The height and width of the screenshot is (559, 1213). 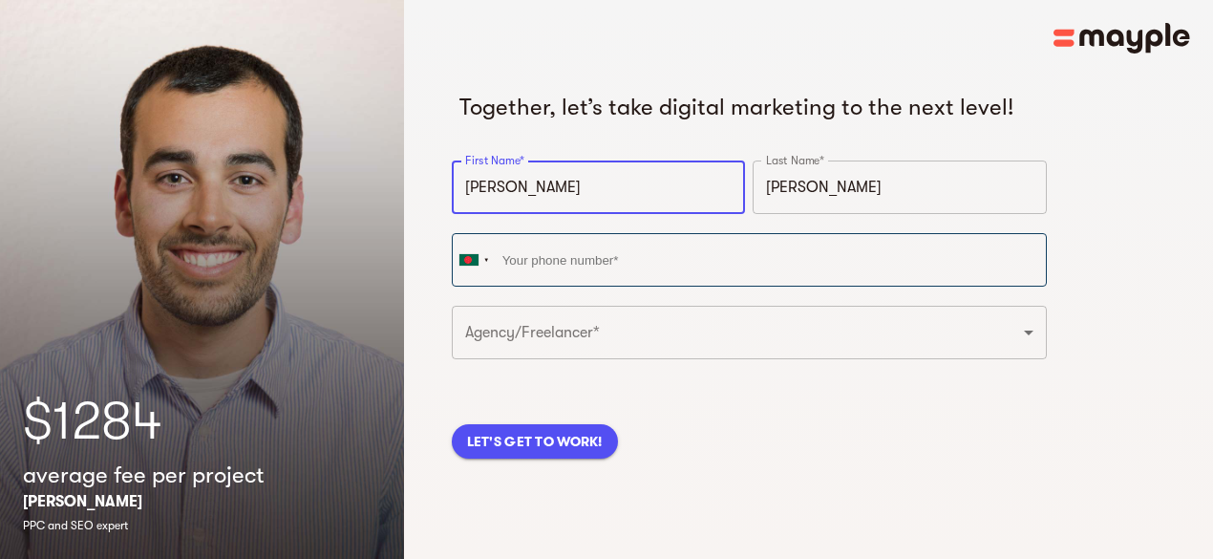 What do you see at coordinates (143, 475) in the screenshot?
I see `h5: average fee per project` at bounding box center [143, 475].